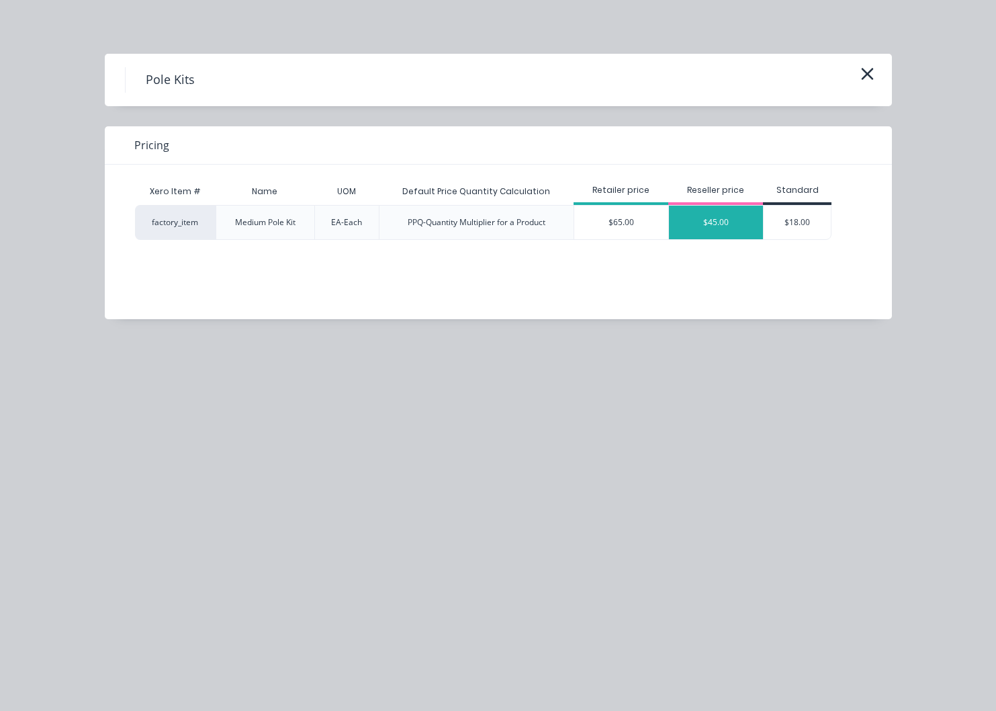 The image size is (996, 711). I want to click on div: Medium Pole Kit, so click(265, 222).